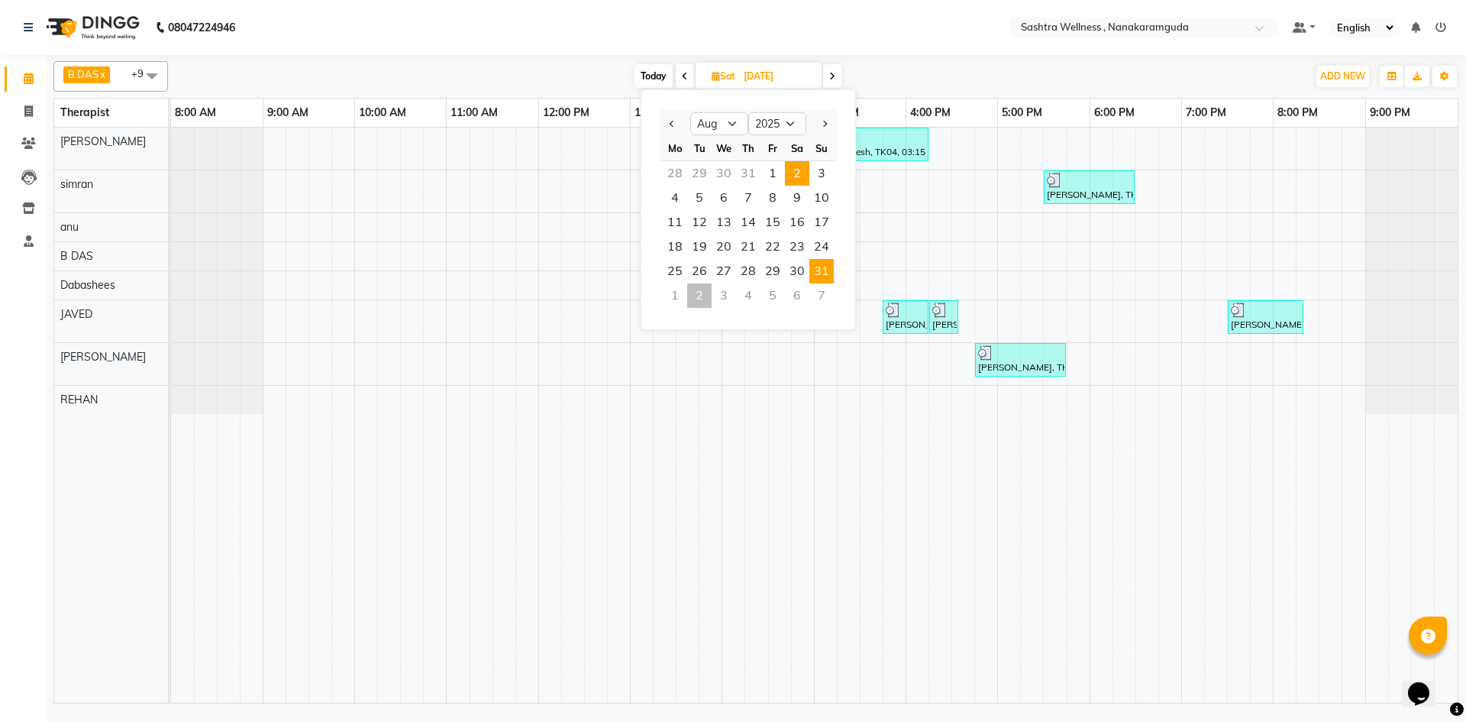 The height and width of the screenshot is (722, 1466). I want to click on div: Friday, September 5, 2025, so click(773, 296).